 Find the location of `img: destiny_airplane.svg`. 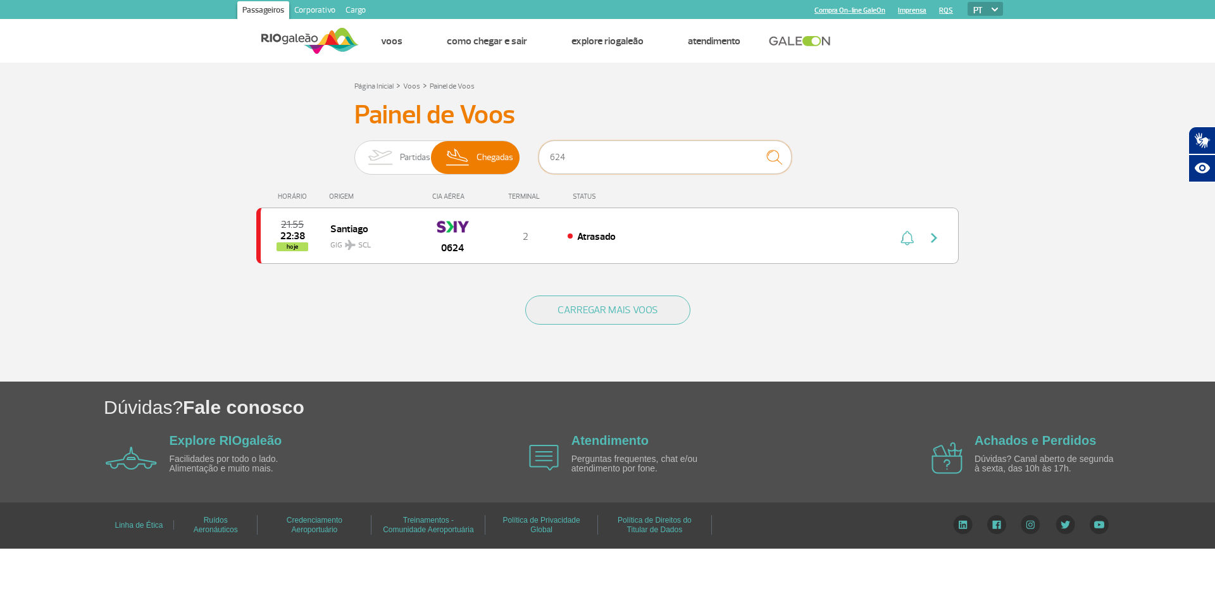

img: destiny_airplane.svg is located at coordinates (350, 245).